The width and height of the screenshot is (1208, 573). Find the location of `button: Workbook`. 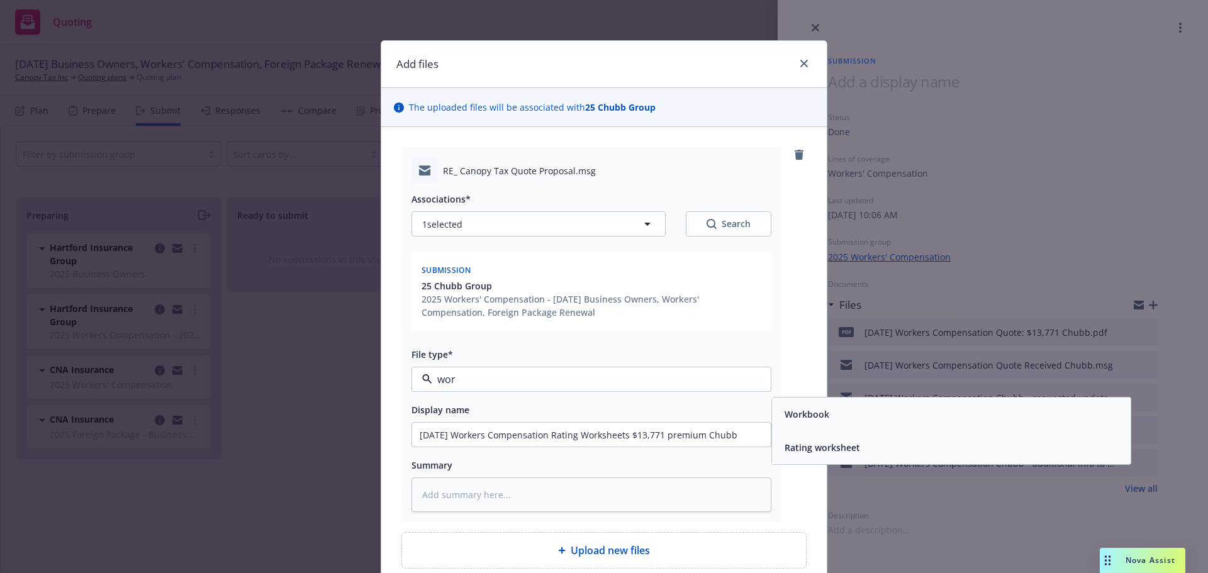

button: Workbook is located at coordinates (806, 414).